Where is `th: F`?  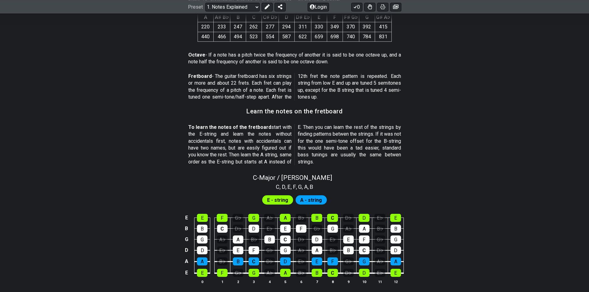
th: F is located at coordinates (335, 17).